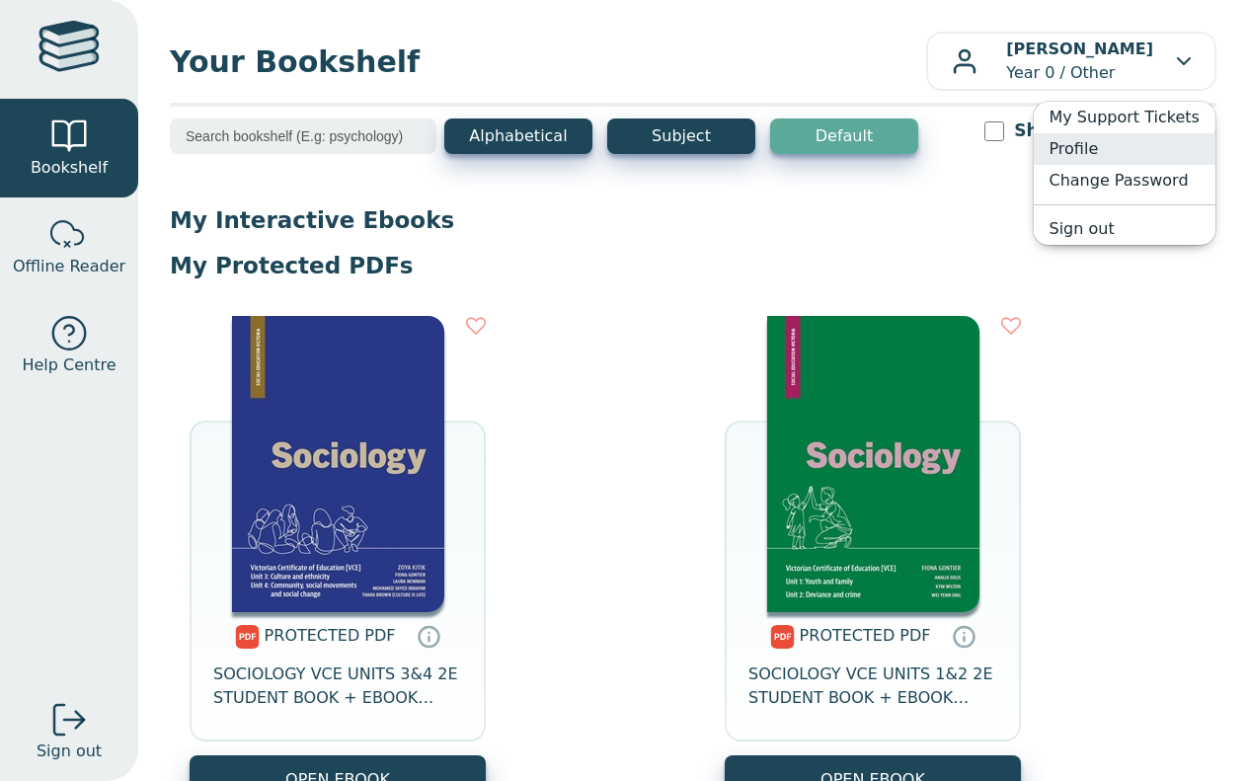  Describe the element at coordinates (338, 464) in the screenshot. I see `img: 5bda90e2-9632-4ad1-b11a-e3040a626439.jpg` at that location.